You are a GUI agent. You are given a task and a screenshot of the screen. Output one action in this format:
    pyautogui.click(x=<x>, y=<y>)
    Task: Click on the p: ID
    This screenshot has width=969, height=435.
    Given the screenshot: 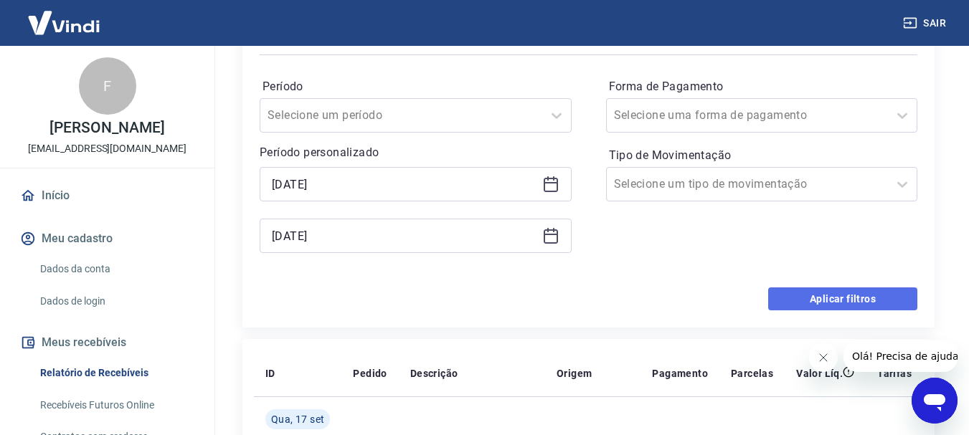 What is the action you would take?
    pyautogui.click(x=270, y=374)
    